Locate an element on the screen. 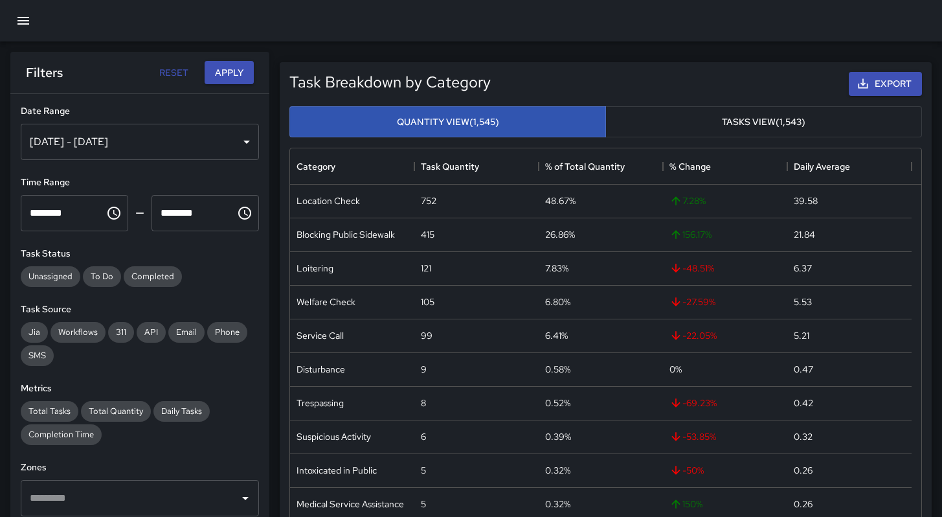 The height and width of the screenshot is (517, 942). div: Welfare Check is located at coordinates (326, 302).